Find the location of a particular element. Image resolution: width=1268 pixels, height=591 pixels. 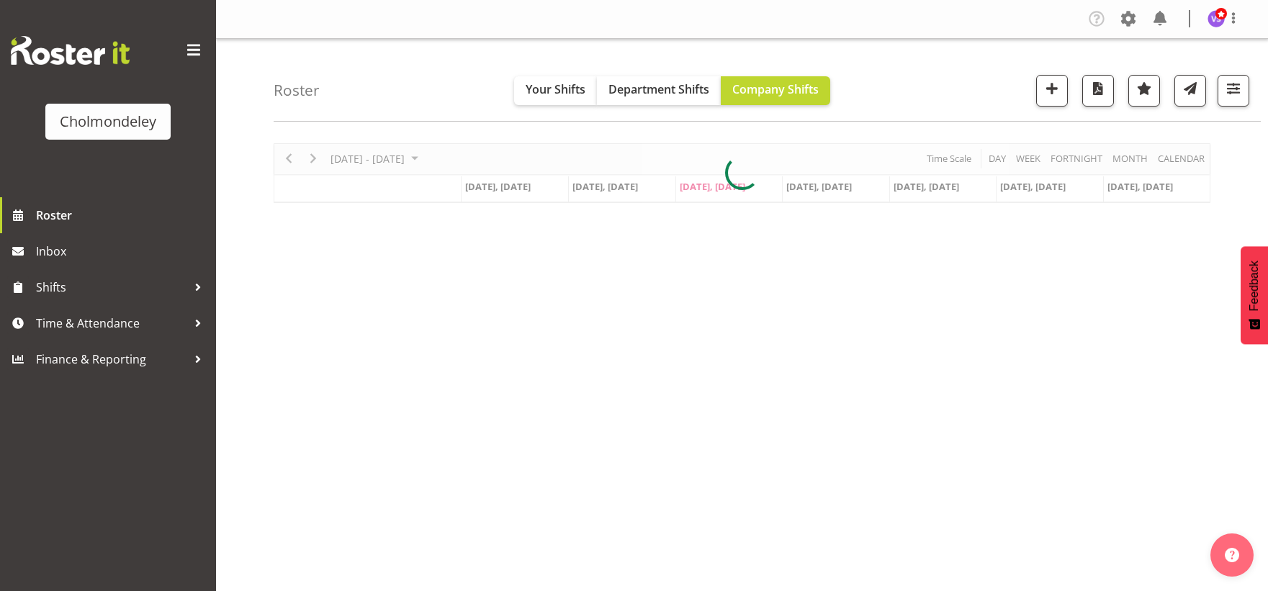

span: Roster is located at coordinates (122, 215).